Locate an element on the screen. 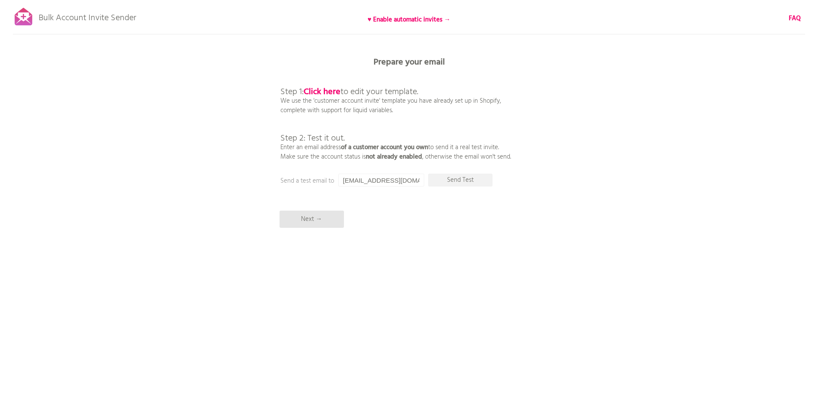 Image resolution: width=818 pixels, height=395 pixels. span: Step 1: to edit your template. is located at coordinates (349, 92).